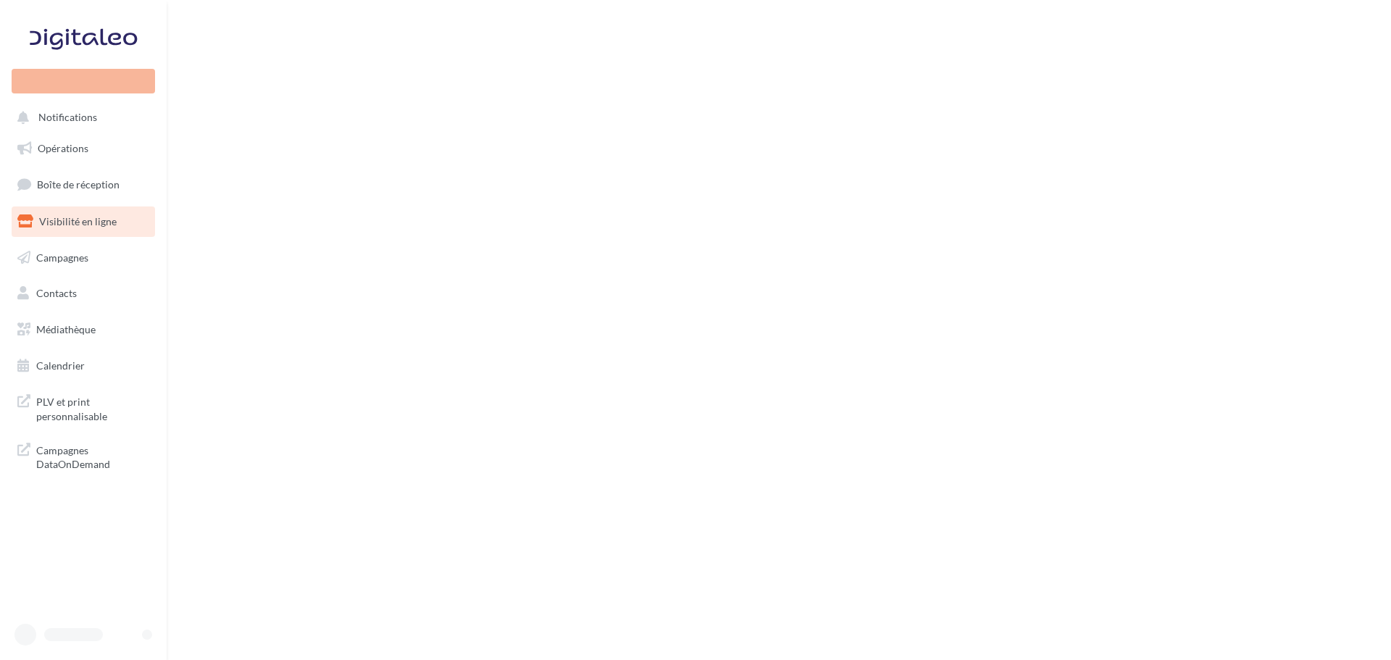 This screenshot has width=1391, height=660. Describe the element at coordinates (83, 330) in the screenshot. I see `a: Médiathèque` at that location.